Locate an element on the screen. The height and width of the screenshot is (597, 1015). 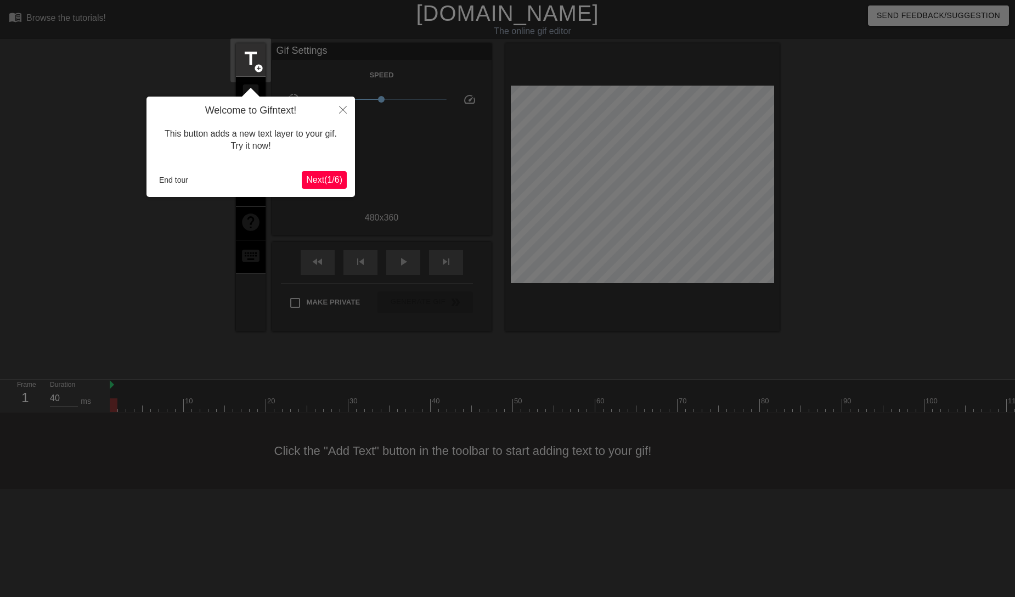
button: Close is located at coordinates (343, 109).